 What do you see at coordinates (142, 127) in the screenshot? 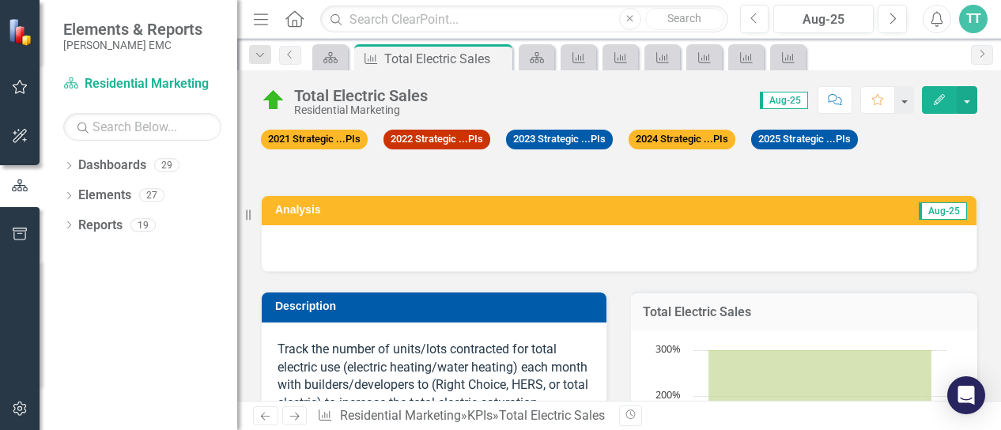
I see `input: Search Below...` at bounding box center [142, 127].